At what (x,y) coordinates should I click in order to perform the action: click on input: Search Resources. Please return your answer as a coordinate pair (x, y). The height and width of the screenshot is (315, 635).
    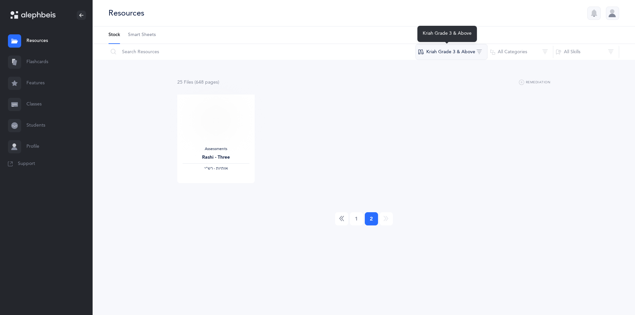
    Looking at the image, I should click on (262, 52).